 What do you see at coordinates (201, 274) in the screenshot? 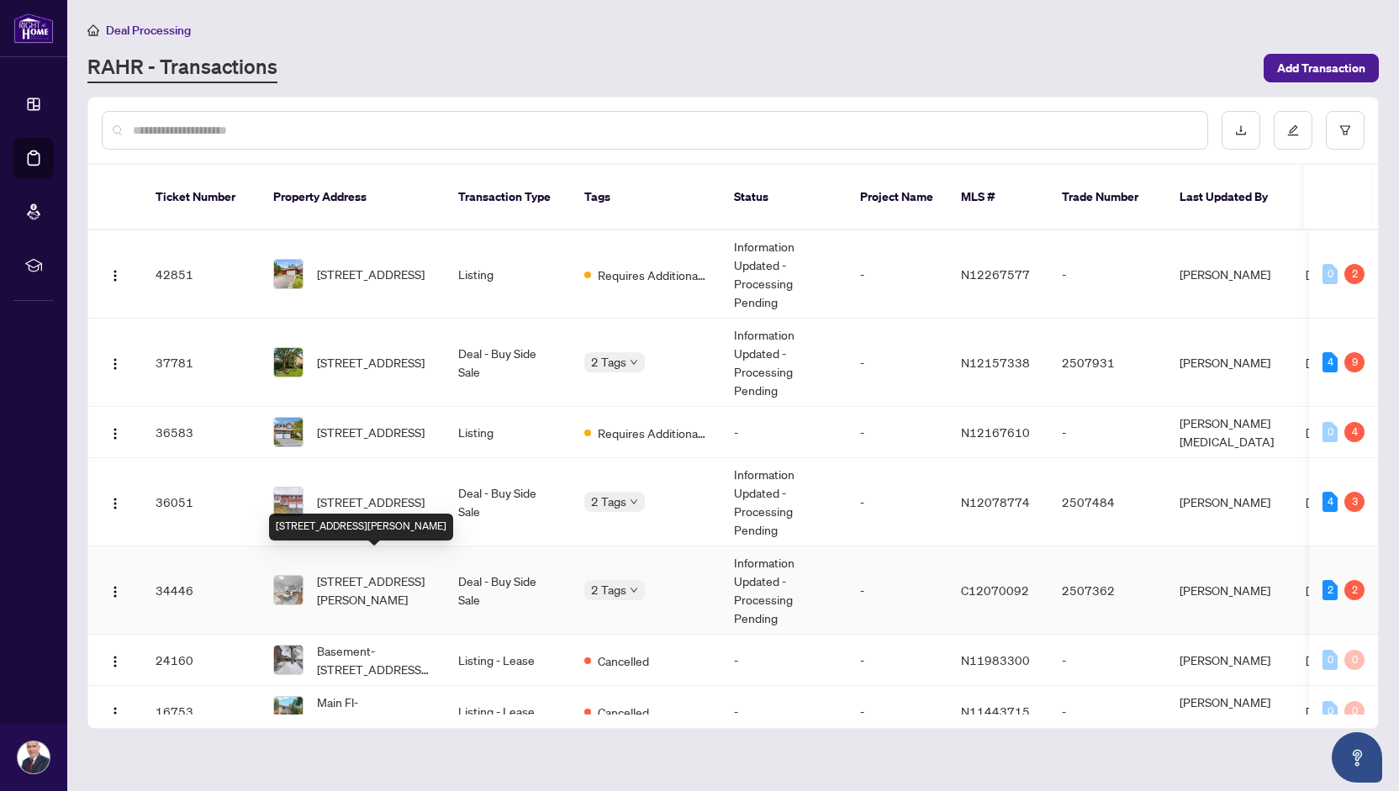
I see `td: 42851` at bounding box center [201, 274].